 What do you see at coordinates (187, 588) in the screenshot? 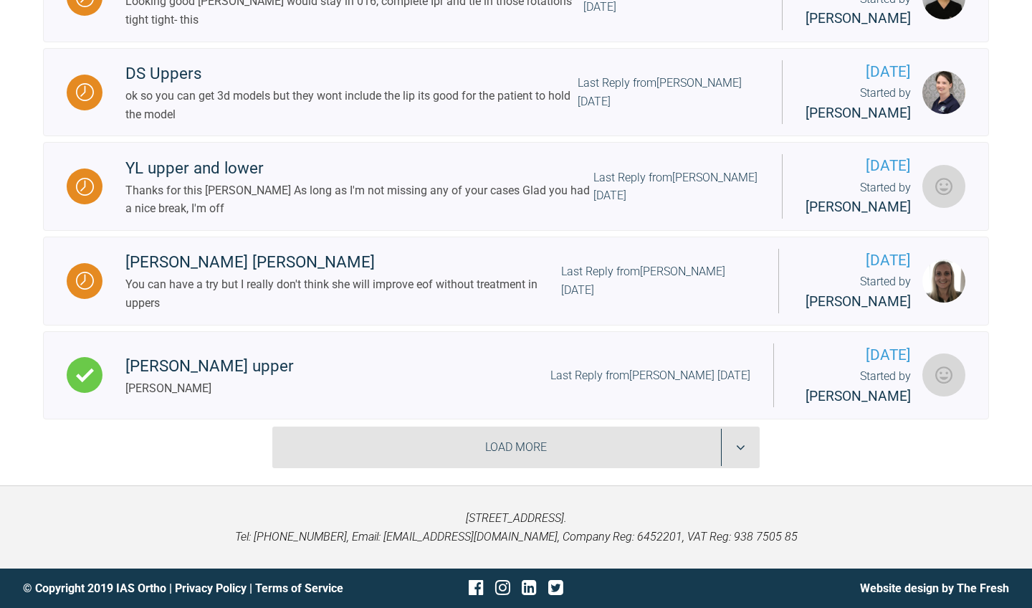
I see `div: © Copyright 2019 IAS Ortho | |` at bounding box center [187, 588].